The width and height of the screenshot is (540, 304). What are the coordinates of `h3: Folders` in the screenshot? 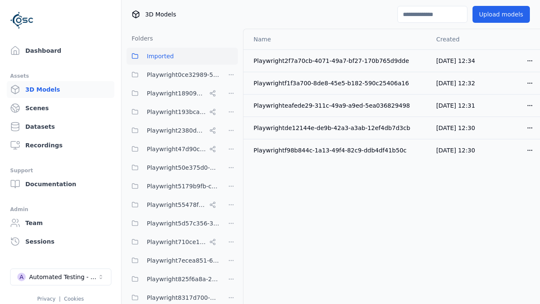 It's located at (140, 38).